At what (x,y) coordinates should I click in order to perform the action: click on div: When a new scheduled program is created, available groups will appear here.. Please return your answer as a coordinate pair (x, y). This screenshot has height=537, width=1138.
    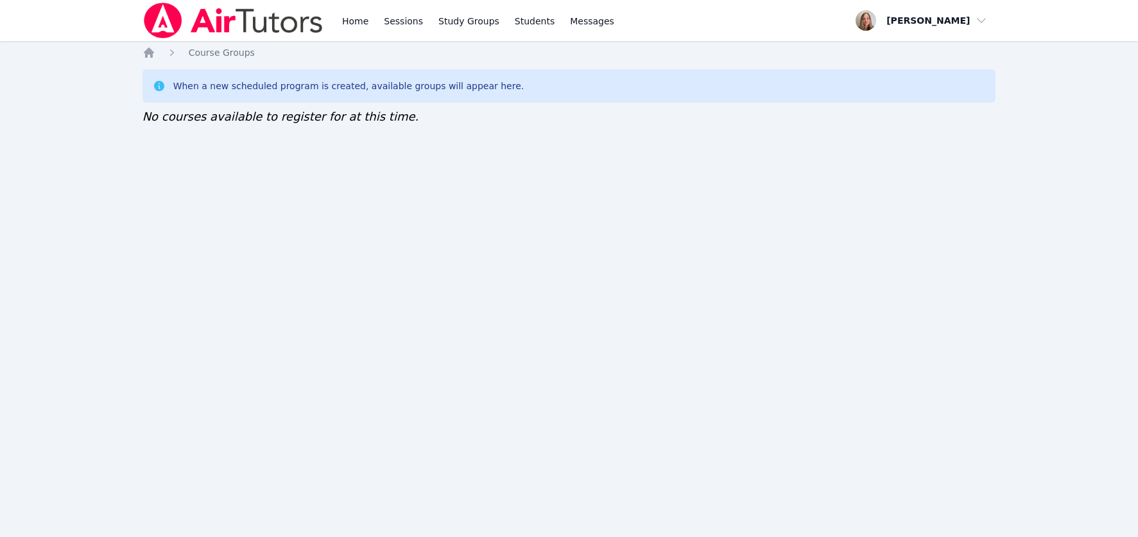
    Looking at the image, I should click on (348, 86).